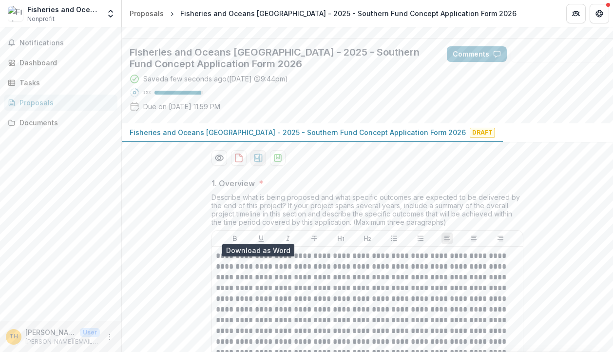 The height and width of the screenshot is (352, 613). What do you see at coordinates (367, 211) in the screenshot?
I see `div: Describe what is being proposed and what specific outcomes are expected to be delivered by the en...` at bounding box center [367, 211].